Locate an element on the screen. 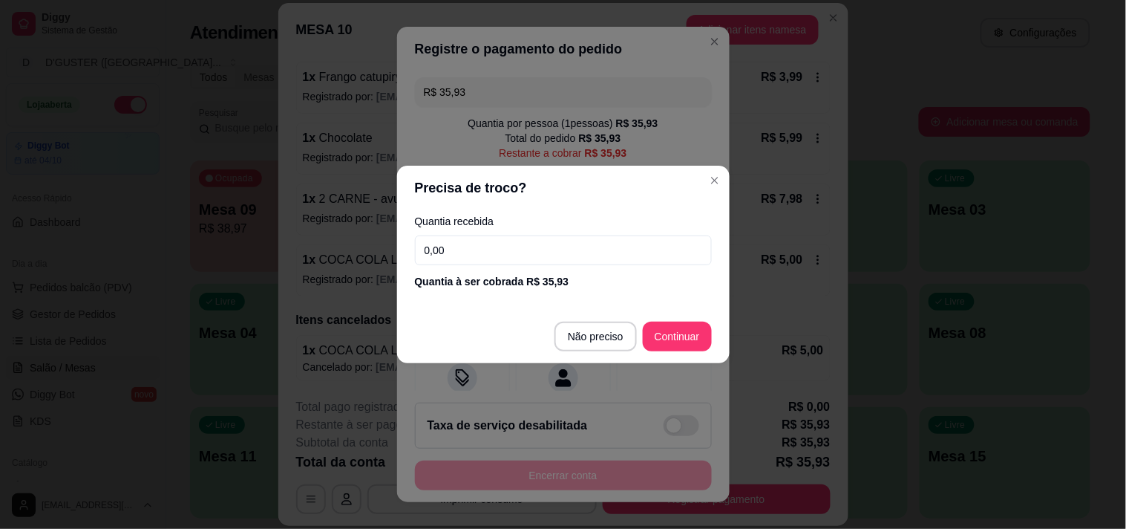 This screenshot has width=1126, height=529. button: Não preciso is located at coordinates (596, 336).